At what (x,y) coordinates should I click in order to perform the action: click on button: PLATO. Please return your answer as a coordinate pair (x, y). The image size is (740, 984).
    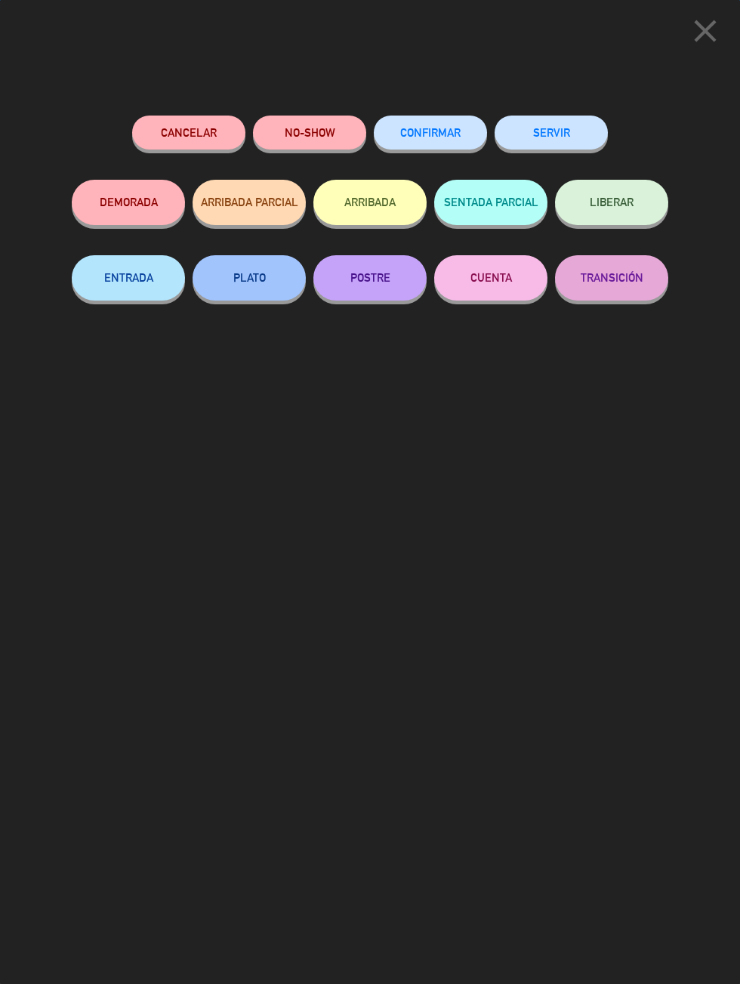
    Looking at the image, I should click on (249, 278).